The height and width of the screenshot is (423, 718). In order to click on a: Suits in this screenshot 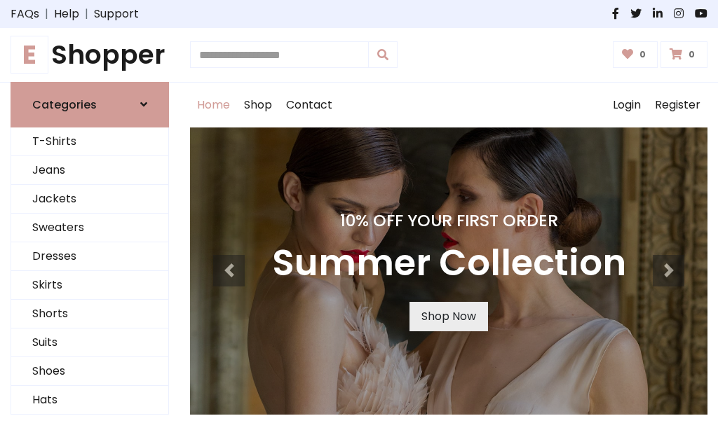, I will do `click(90, 343)`.